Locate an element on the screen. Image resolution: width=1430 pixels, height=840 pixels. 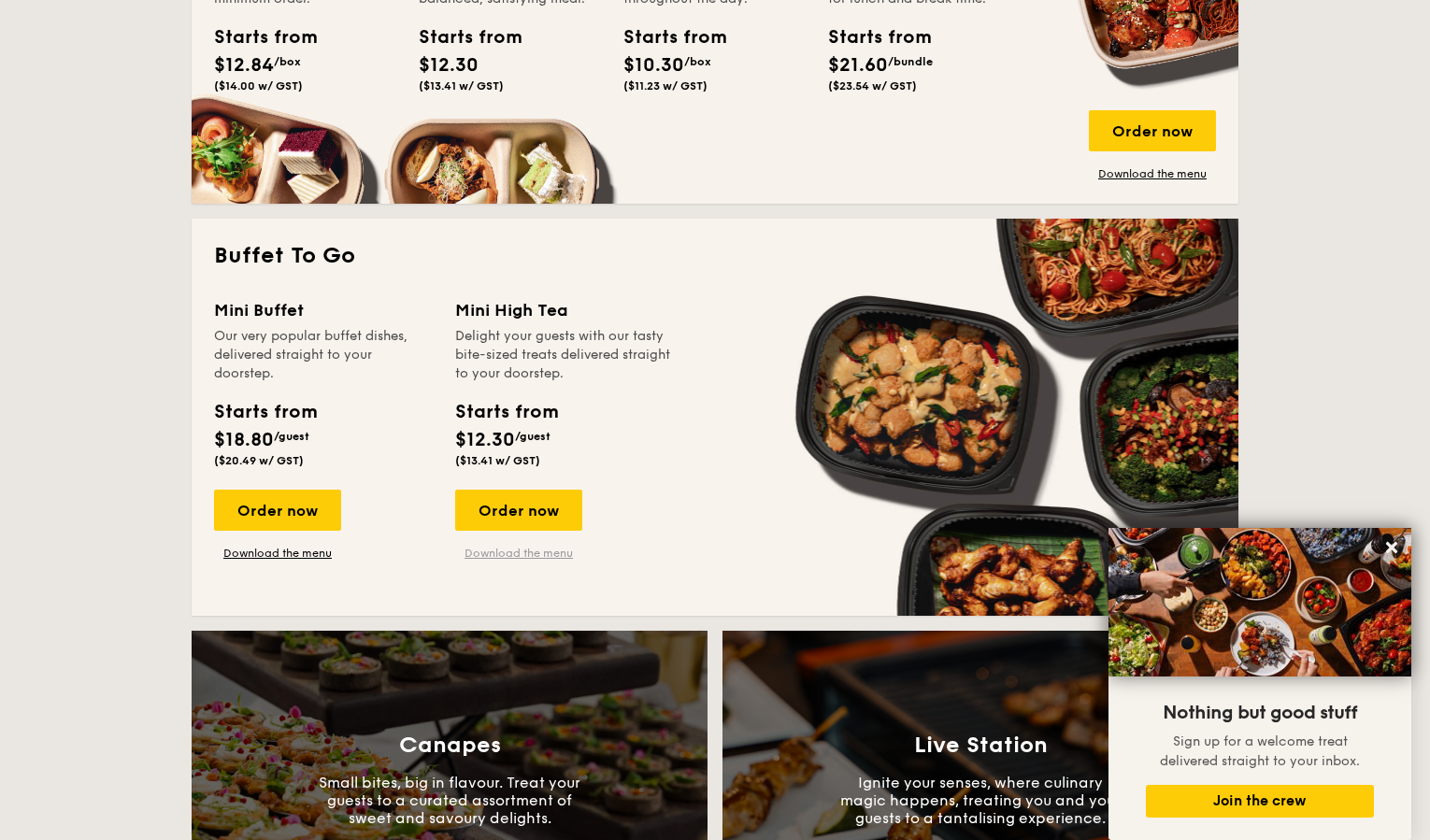
span: ($14.00 w/ GST) is located at coordinates (258, 86).